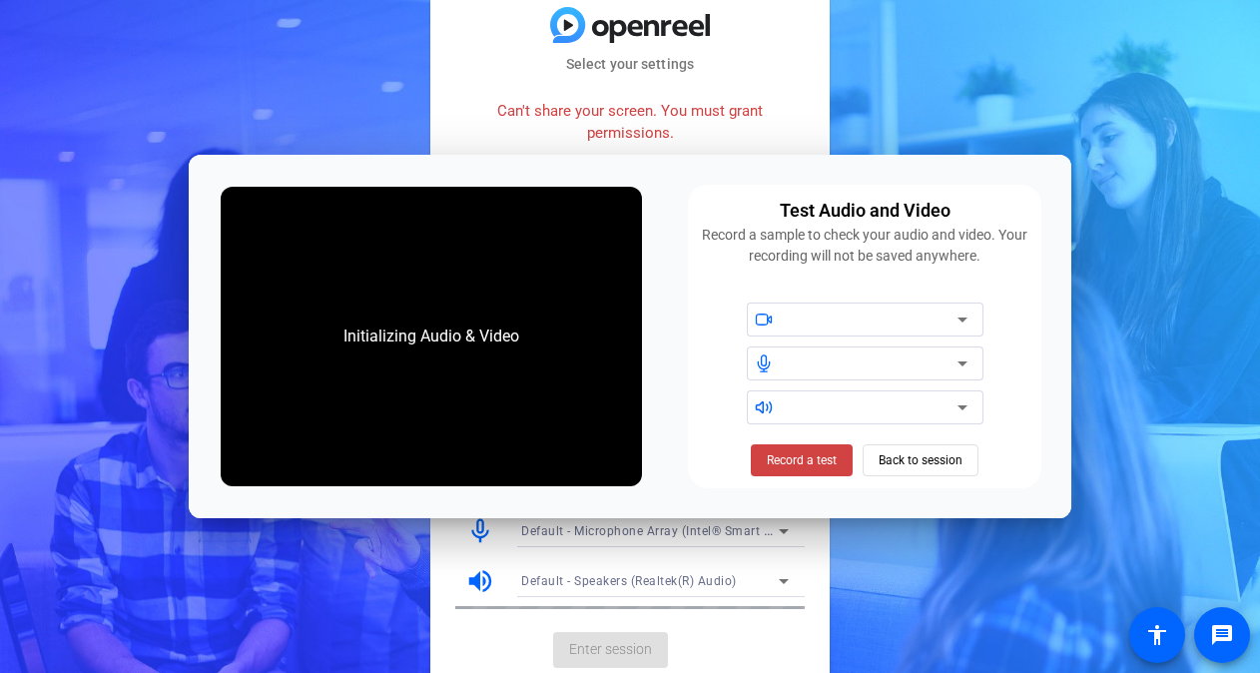  I want to click on div: Test Audio and Video, so click(865, 211).